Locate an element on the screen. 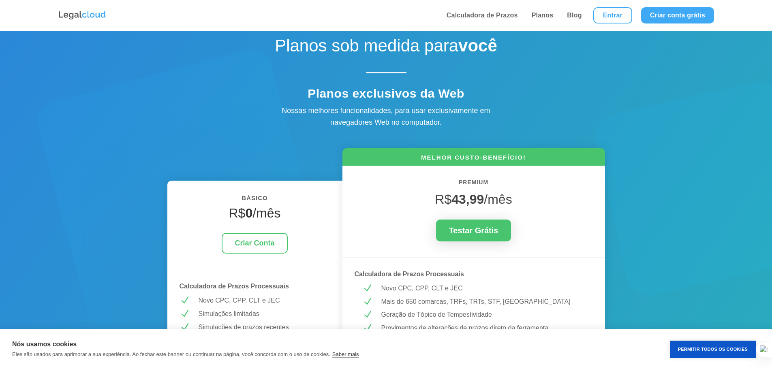 The image size is (772, 369). p: Provimentos de alterações de prazos direto da ferramenta is located at coordinates (483, 328).